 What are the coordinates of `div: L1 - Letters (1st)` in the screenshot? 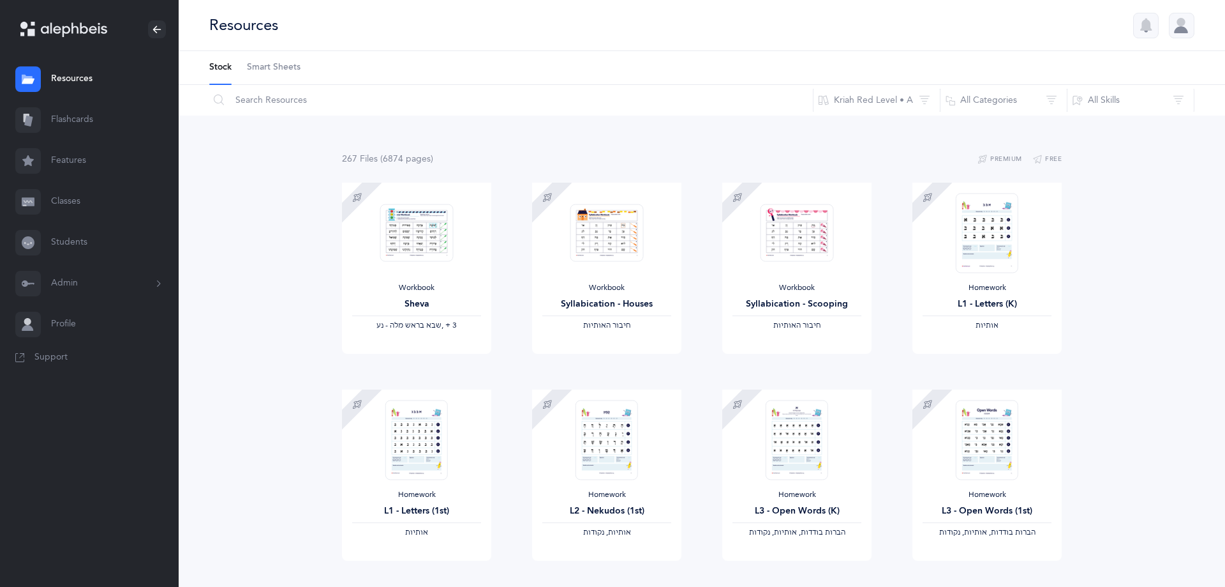 It's located at (417, 511).